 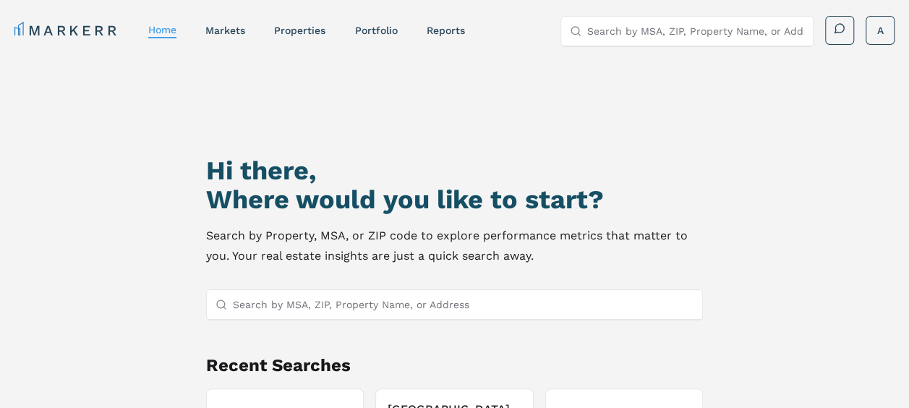 What do you see at coordinates (455, 365) in the screenshot?
I see `h2: Recent Searches` at bounding box center [455, 365].